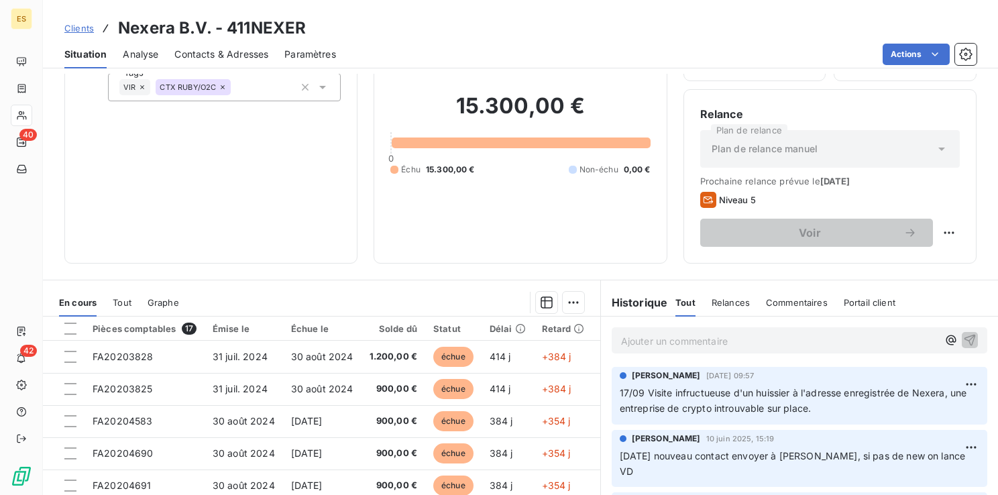 The height and width of the screenshot is (495, 998). Describe the element at coordinates (28, 135) in the screenshot. I see `span: 40` at that location.